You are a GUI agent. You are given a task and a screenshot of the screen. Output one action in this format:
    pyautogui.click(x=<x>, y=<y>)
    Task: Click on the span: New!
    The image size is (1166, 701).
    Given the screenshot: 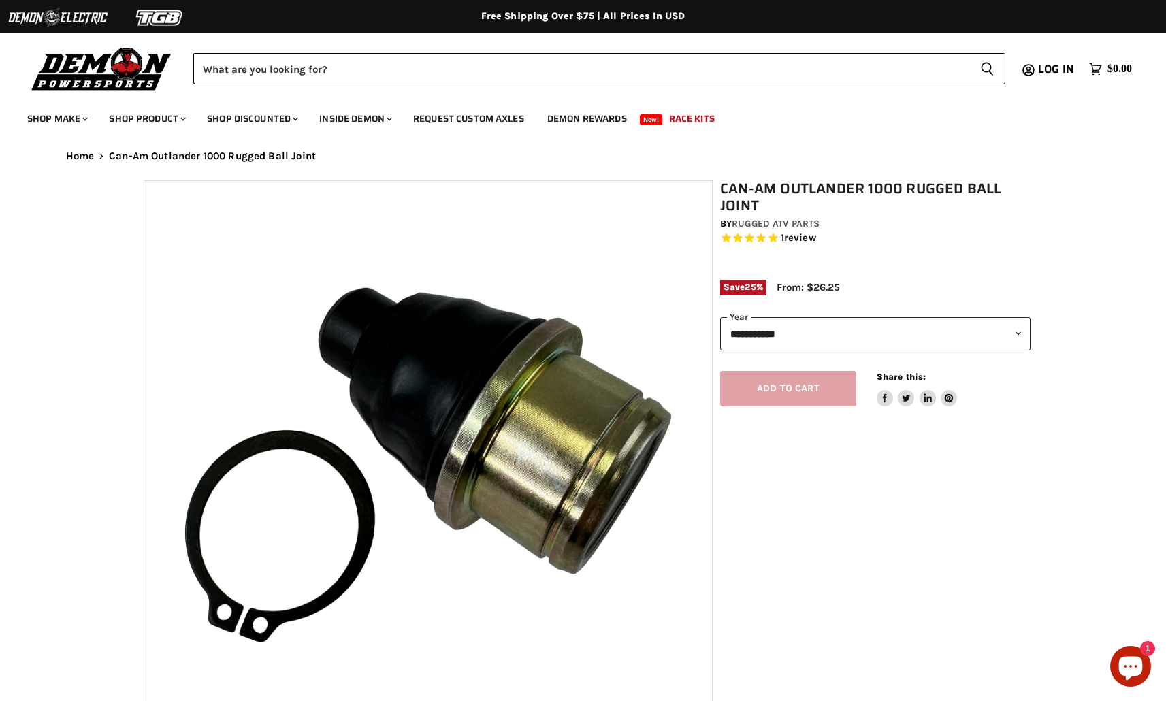 What is the action you would take?
    pyautogui.click(x=651, y=120)
    